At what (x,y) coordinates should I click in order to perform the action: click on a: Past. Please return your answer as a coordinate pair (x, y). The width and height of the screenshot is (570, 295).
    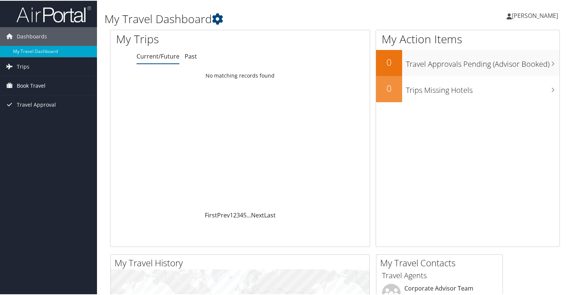
    Looking at the image, I should click on (190, 56).